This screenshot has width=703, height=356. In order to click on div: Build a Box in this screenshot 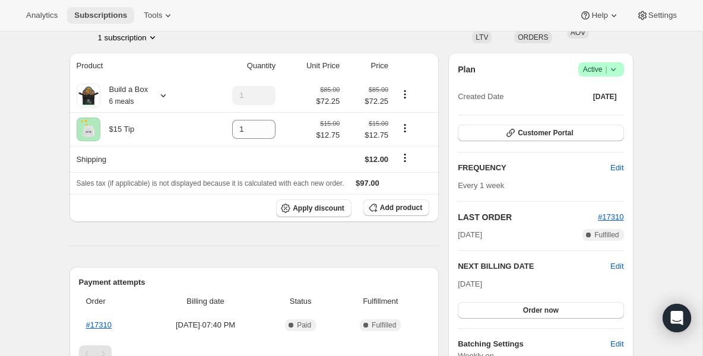, I will do `click(124, 96)`.